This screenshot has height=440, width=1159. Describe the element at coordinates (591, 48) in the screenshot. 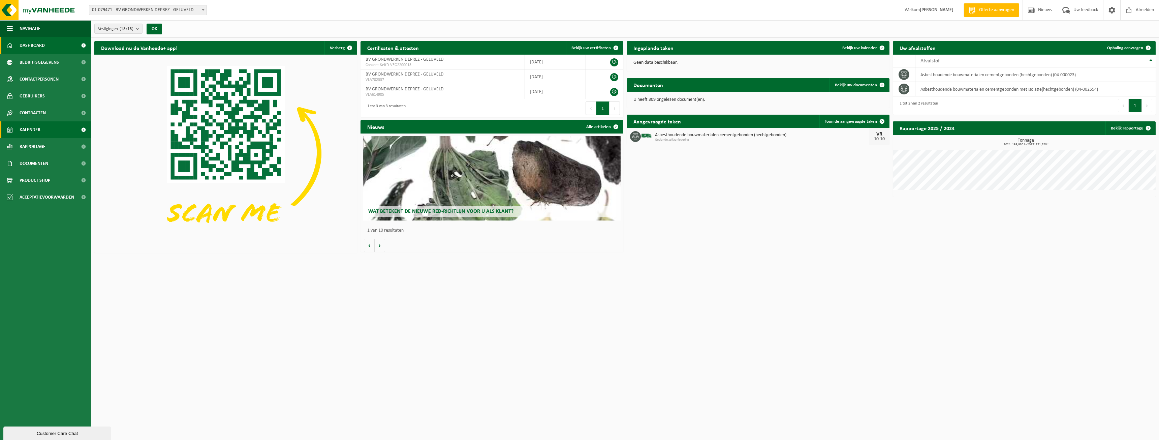

I see `span: Bekijk uw certificaten` at that location.